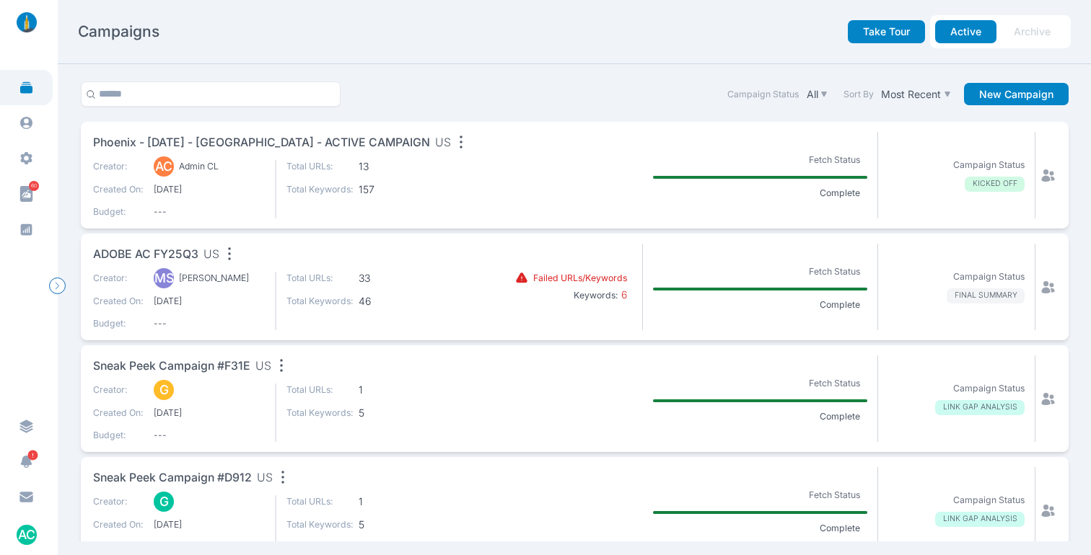 Image resolution: width=1091 pixels, height=555 pixels. I want to click on span: 13, so click(392, 167).